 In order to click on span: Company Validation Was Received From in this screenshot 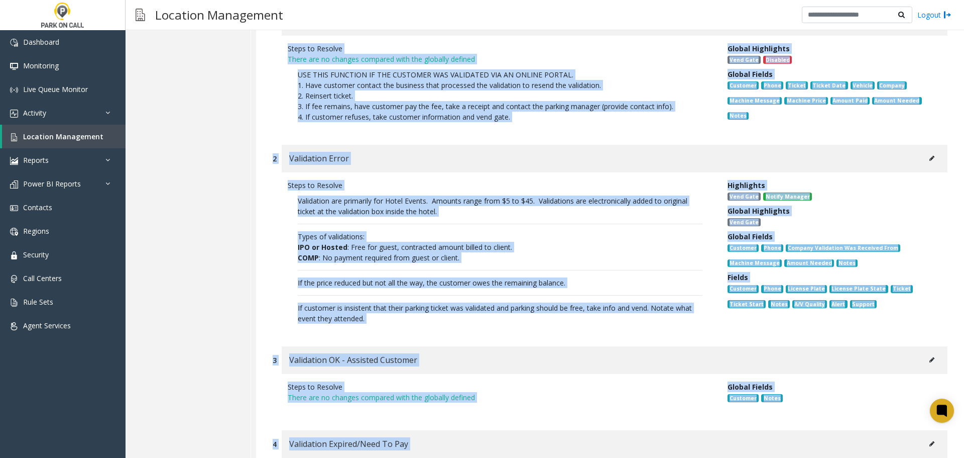, I will do `click(843, 248)`.